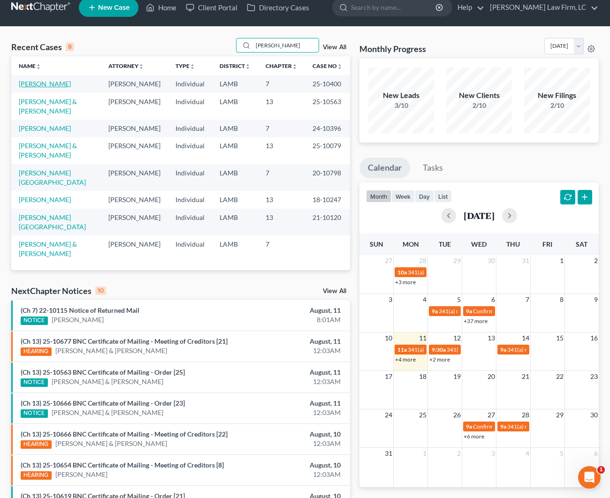 Image resolution: width=610 pixels, height=498 pixels. What do you see at coordinates (527, 300) in the screenshot?
I see `span: 7` at bounding box center [527, 300].